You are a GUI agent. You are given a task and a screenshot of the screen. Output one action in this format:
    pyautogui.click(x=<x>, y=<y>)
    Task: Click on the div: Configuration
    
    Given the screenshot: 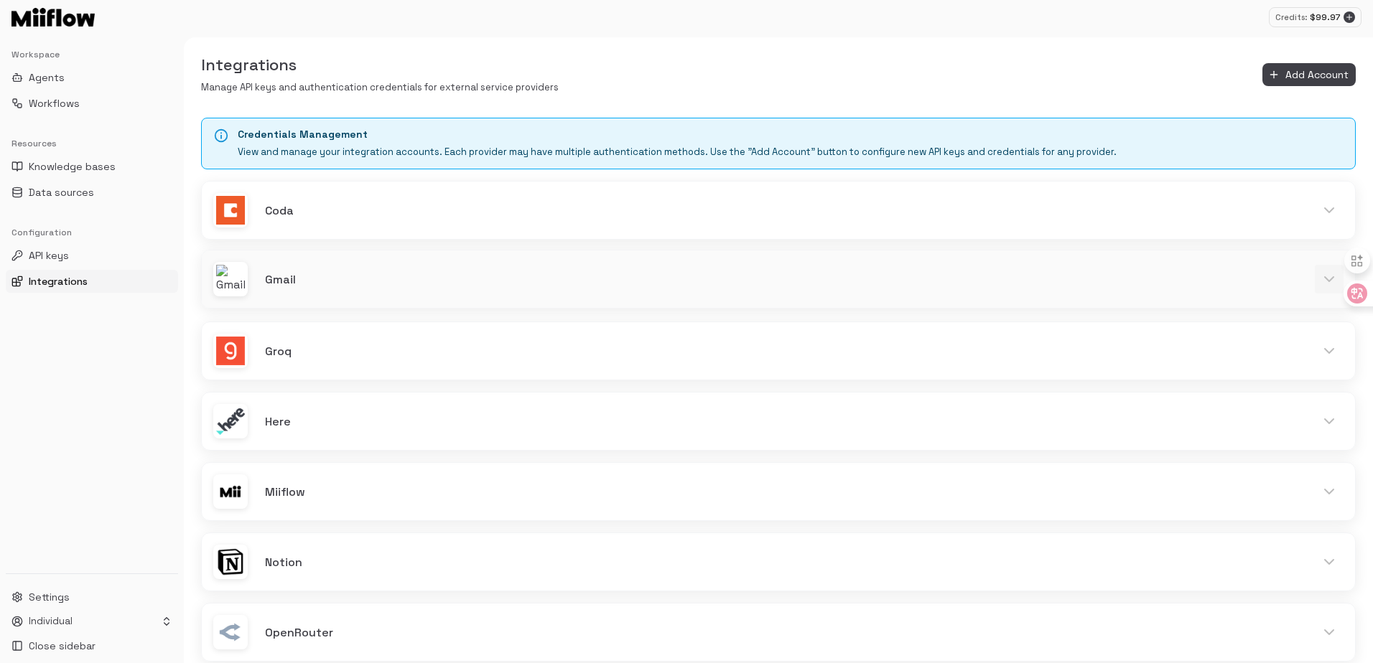 What is the action you would take?
    pyautogui.click(x=92, y=233)
    